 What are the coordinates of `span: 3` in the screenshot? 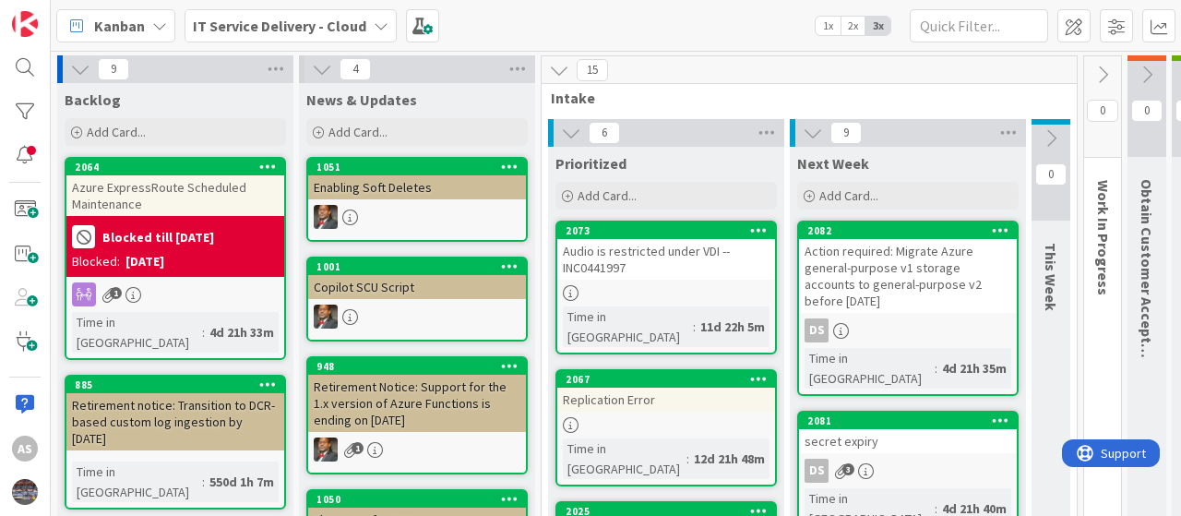 It's located at (848, 469).